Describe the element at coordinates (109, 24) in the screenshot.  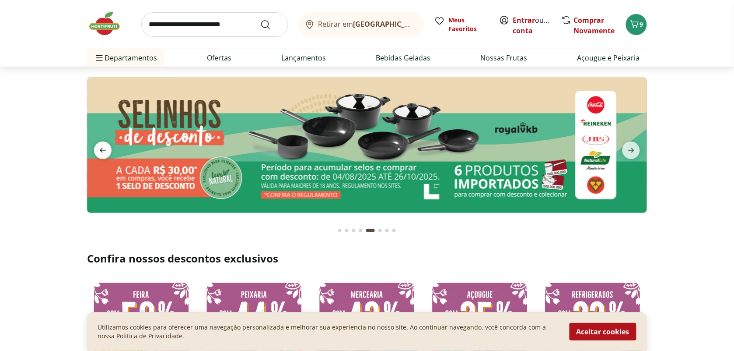
I see `img: Hortifruti` at that location.